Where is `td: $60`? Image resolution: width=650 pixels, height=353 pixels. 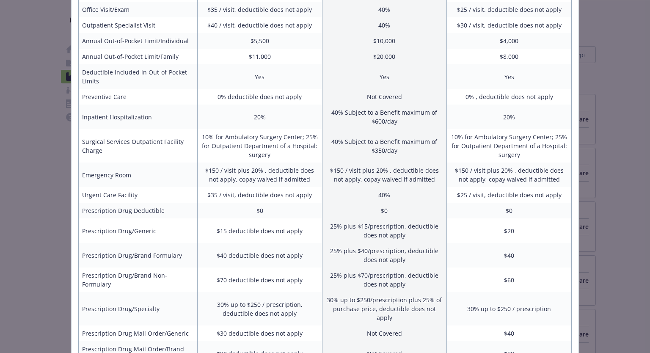 td: $60 is located at coordinates (509, 280).